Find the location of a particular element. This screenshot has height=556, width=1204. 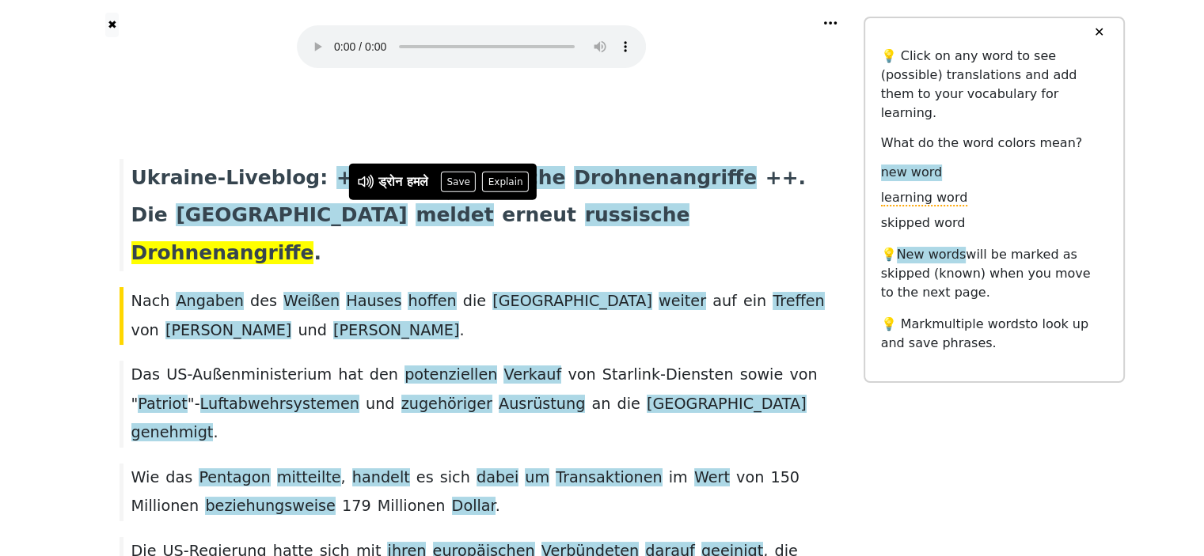

h6: What do the word colors mean? is located at coordinates (994, 142).